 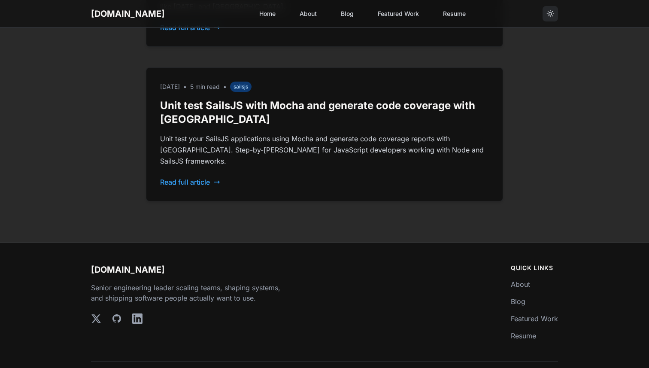 What do you see at coordinates (187, 293) in the screenshot?
I see `p: Senior engineering leader scaling teams, shaping systems, and shipping software people actually w...` at bounding box center [187, 293].